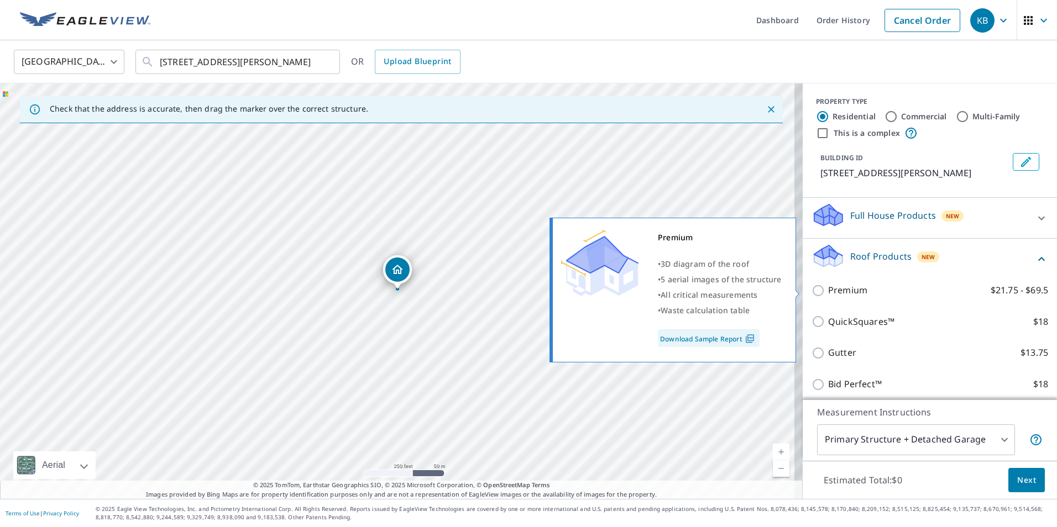 This screenshot has width=1057, height=527. Describe the element at coordinates (982, 20) in the screenshot. I see `div: KB` at that location.